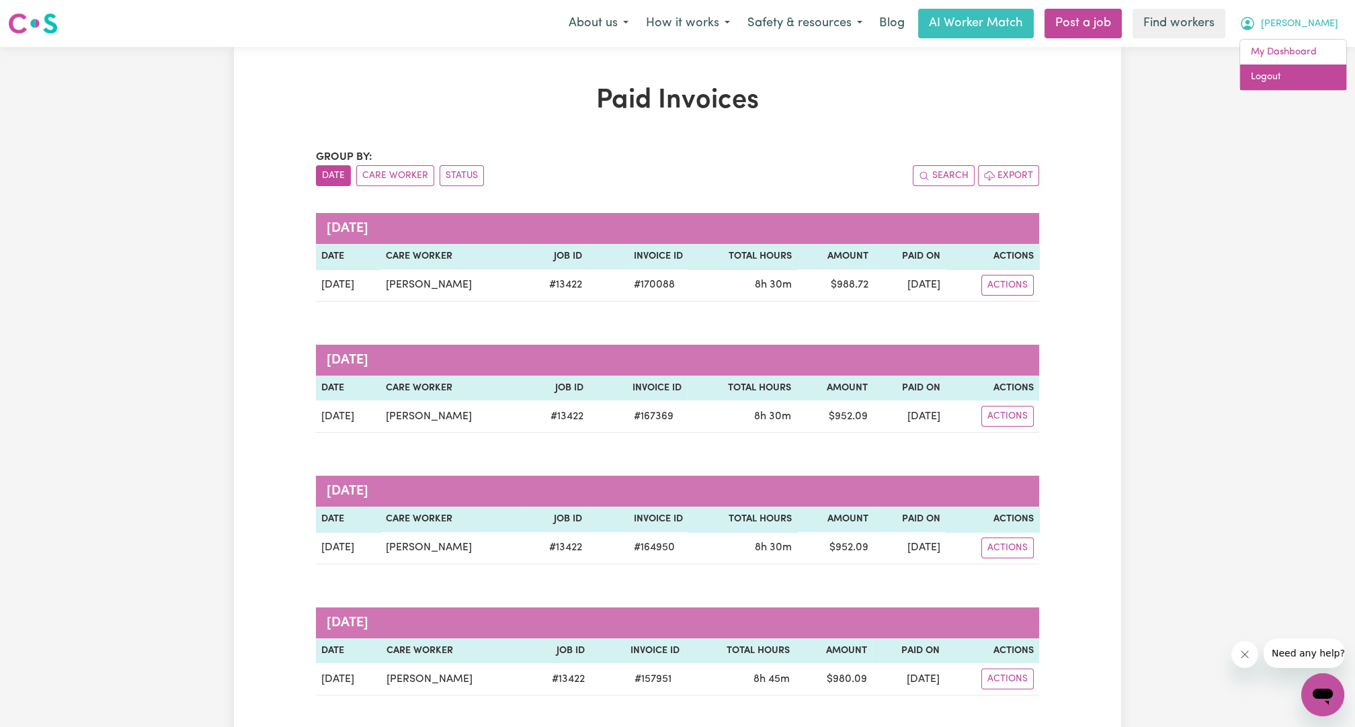  I want to click on button: How it works, so click(688, 24).